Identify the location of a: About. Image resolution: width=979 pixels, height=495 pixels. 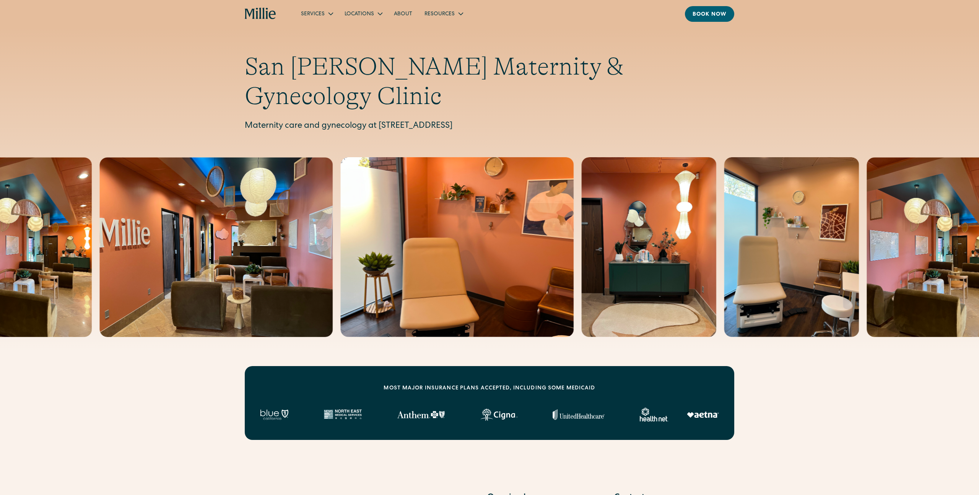
(403, 13).